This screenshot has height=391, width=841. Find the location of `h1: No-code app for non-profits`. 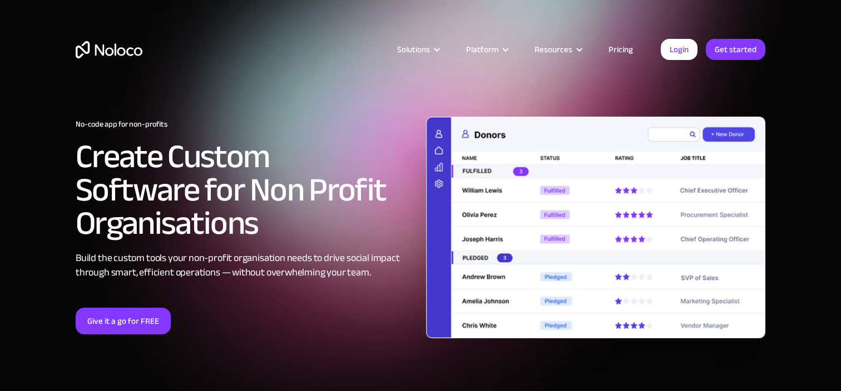

h1: No-code app for non-profits is located at coordinates (245, 125).